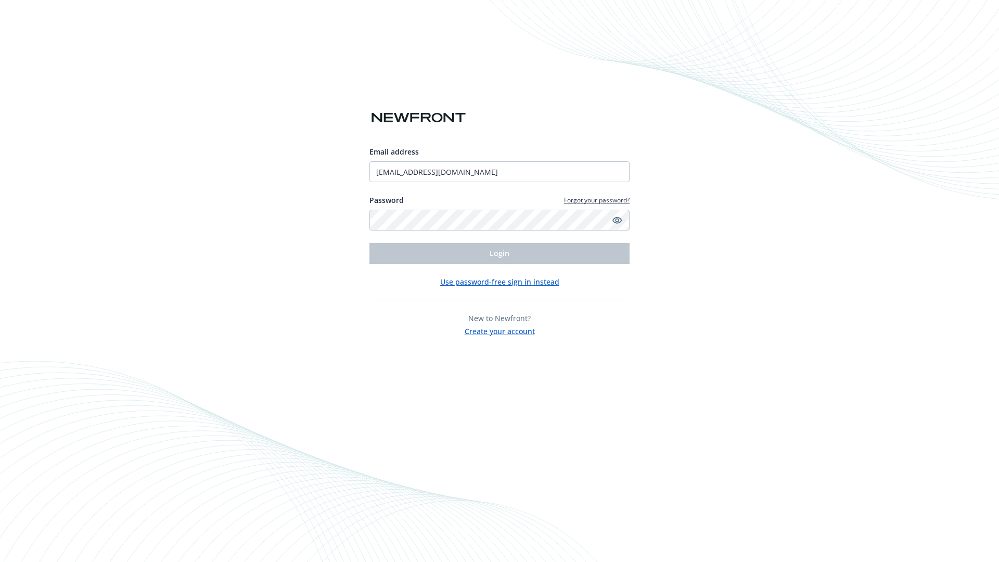 The height and width of the screenshot is (562, 999). I want to click on label: Password, so click(387, 200).